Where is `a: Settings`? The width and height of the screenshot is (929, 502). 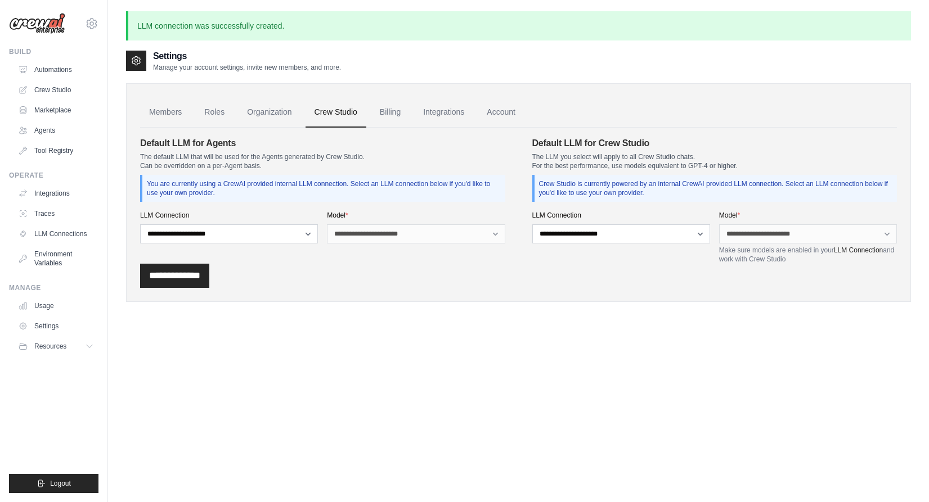 a: Settings is located at coordinates (56, 326).